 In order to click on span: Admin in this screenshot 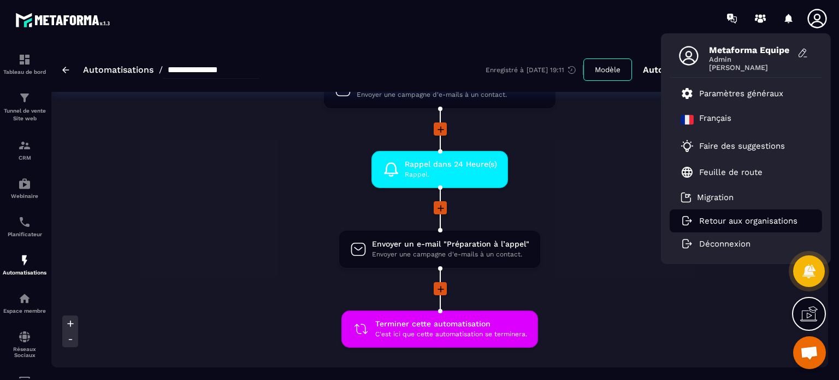, I will do `click(750, 59)`.